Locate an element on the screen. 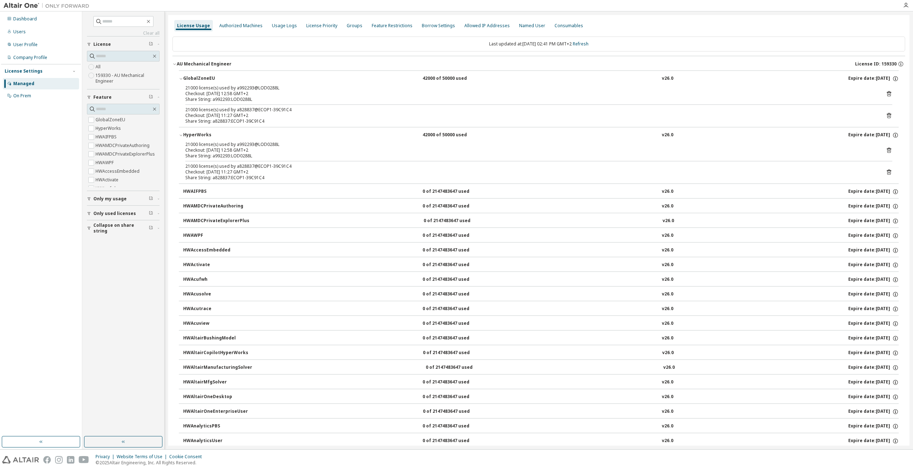 Image resolution: width=913 pixels, height=470 pixels. div: License Usage is located at coordinates (193, 26).